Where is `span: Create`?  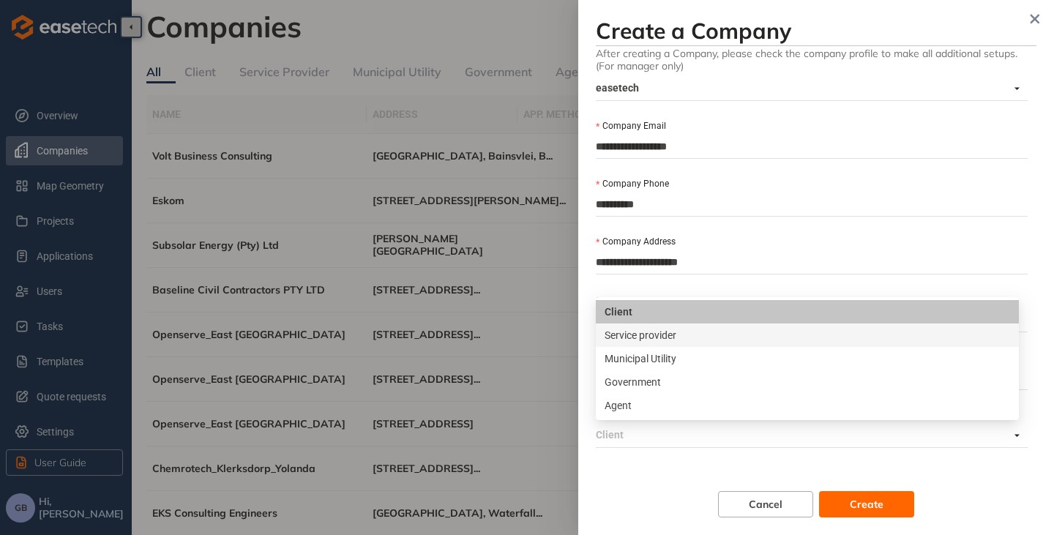 span: Create is located at coordinates (867, 504).